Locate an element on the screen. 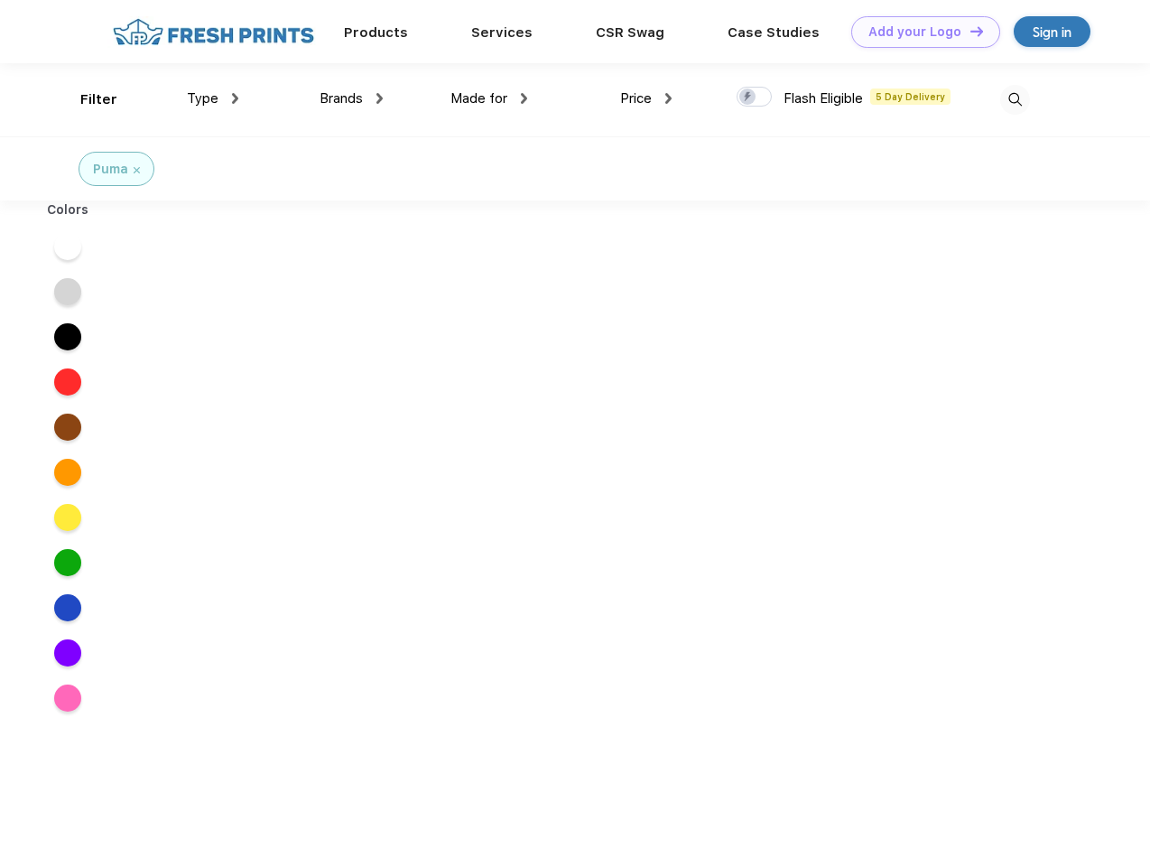  a: Products is located at coordinates (376, 33).